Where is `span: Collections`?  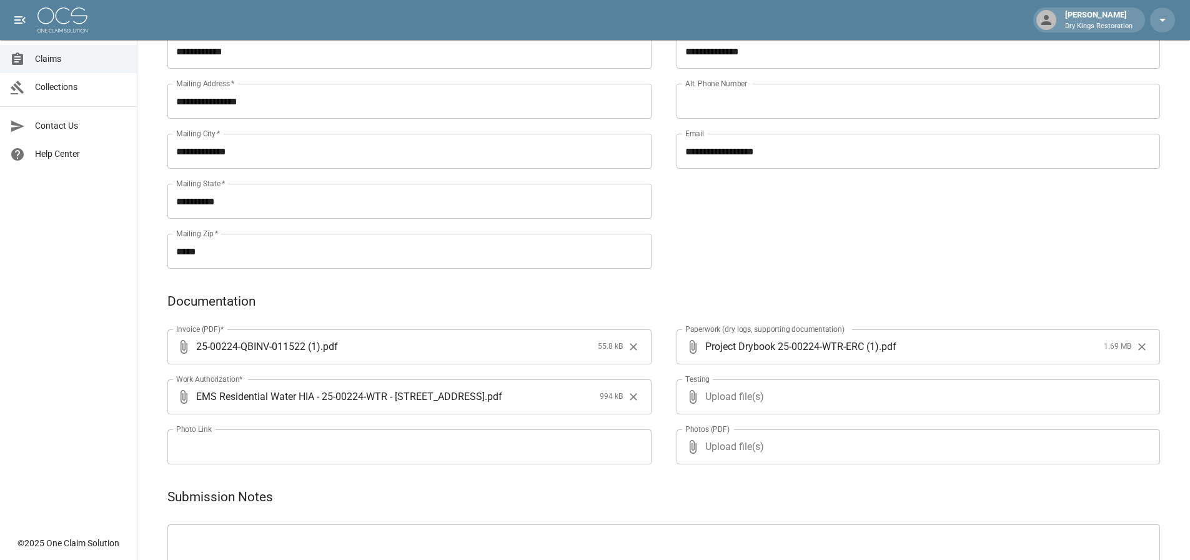
span: Collections is located at coordinates (81, 87).